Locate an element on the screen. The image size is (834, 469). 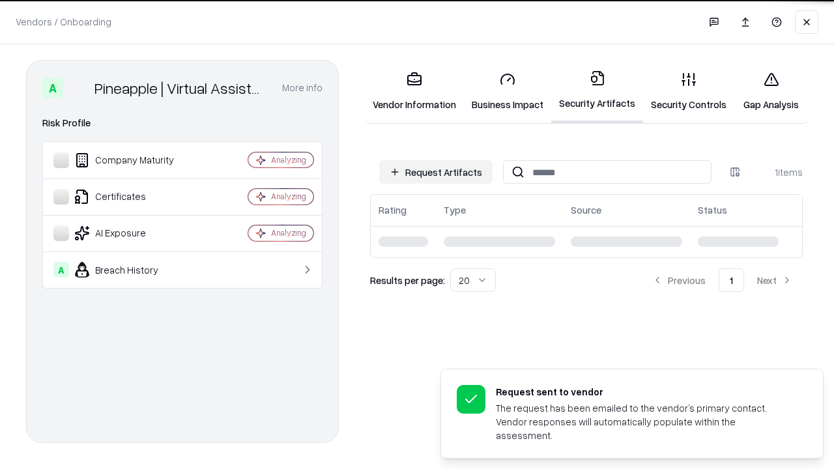
div: Company Maturity is located at coordinates (131, 160).